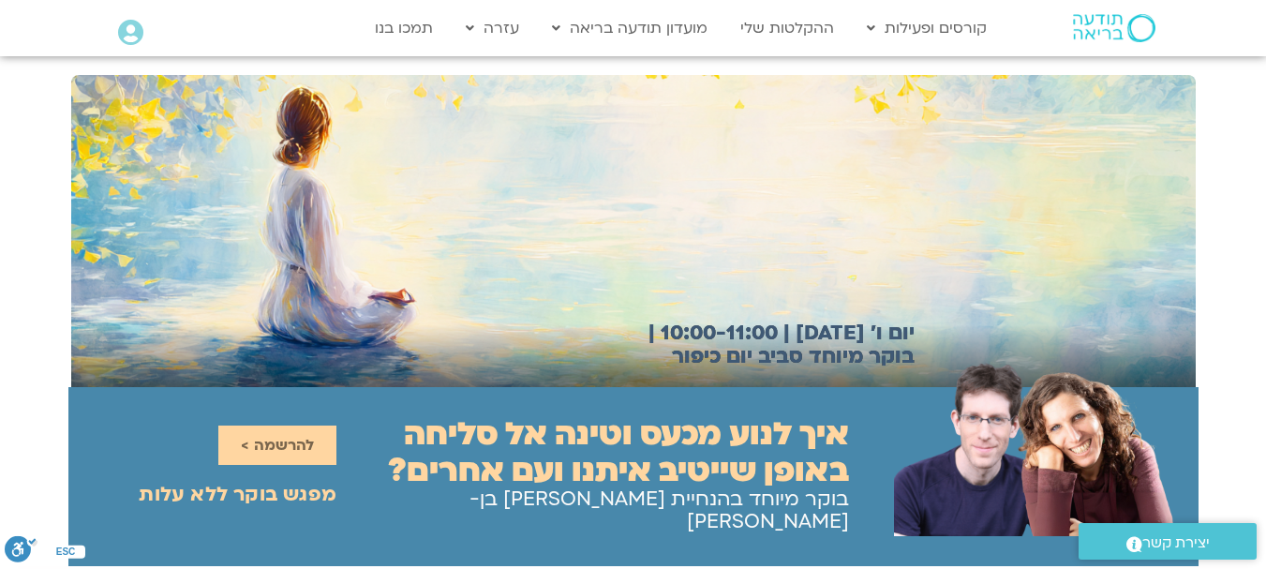 The width and height of the screenshot is (1266, 569). I want to click on span: יצירת קשר, so click(1176, 542).